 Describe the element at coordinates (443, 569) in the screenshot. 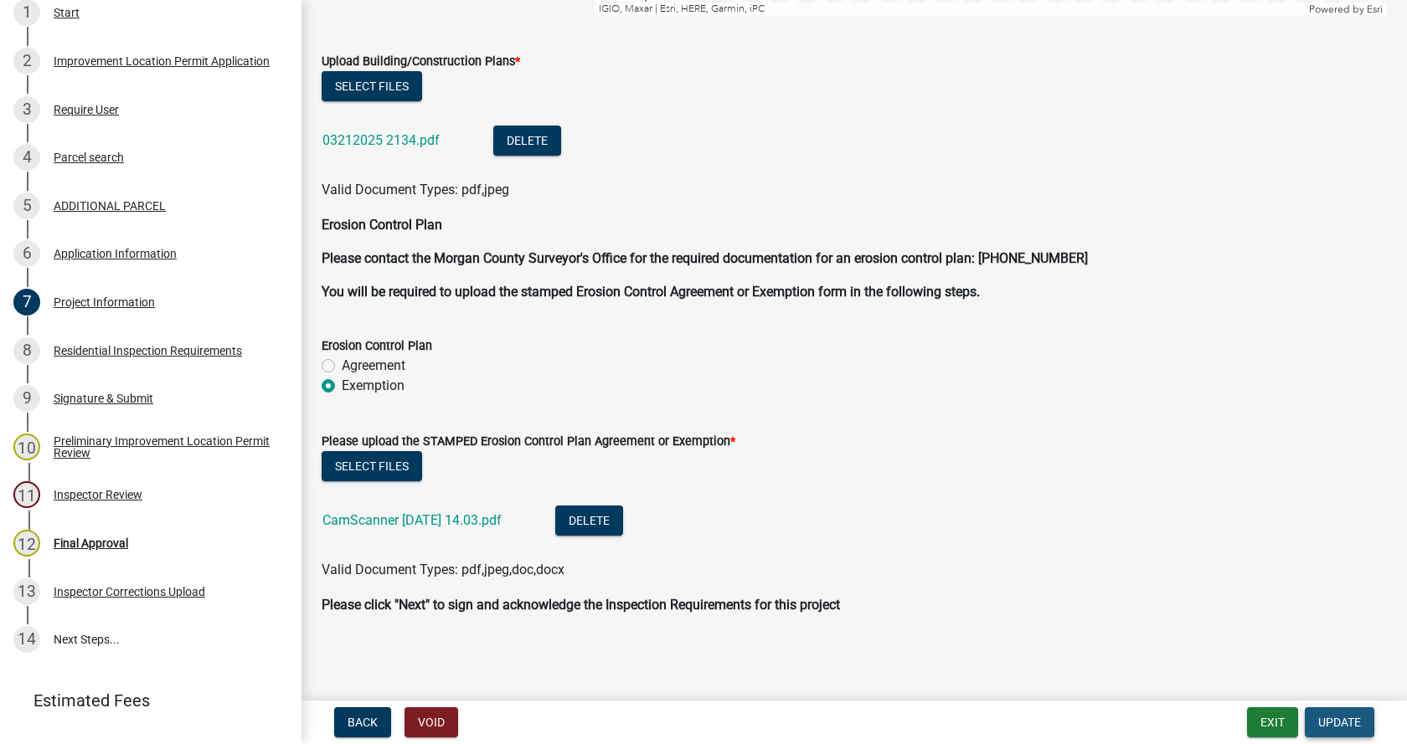

I see `span: Valid Document Types: pdf,jpeg,doc,docx` at that location.